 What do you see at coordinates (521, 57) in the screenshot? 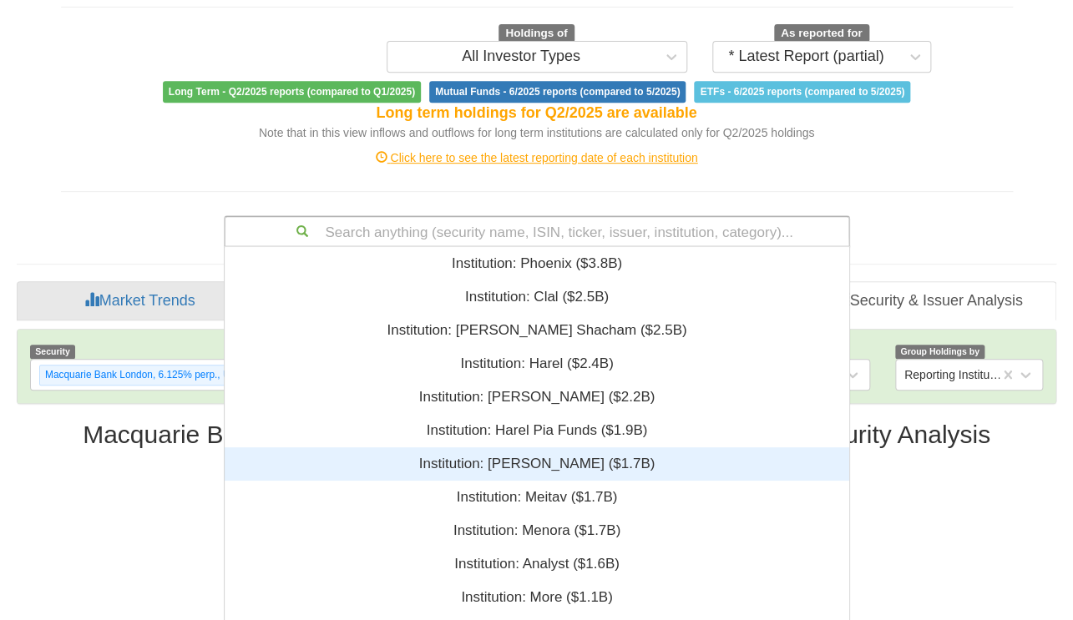
I see `div: All Investor Types` at bounding box center [521, 57].